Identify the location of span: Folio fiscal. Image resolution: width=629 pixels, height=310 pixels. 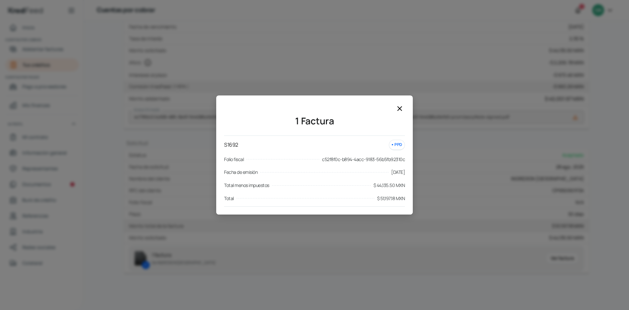
(234, 159).